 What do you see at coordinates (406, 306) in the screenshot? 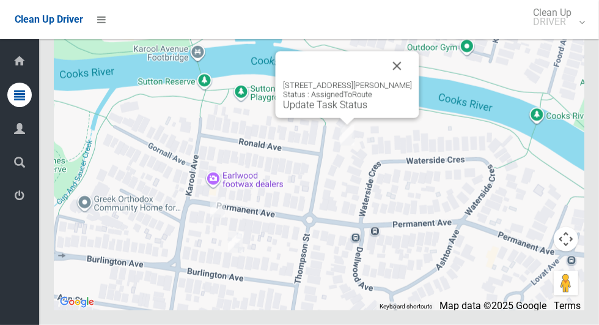
I see `button: Keyboard shortcuts` at bounding box center [406, 306].